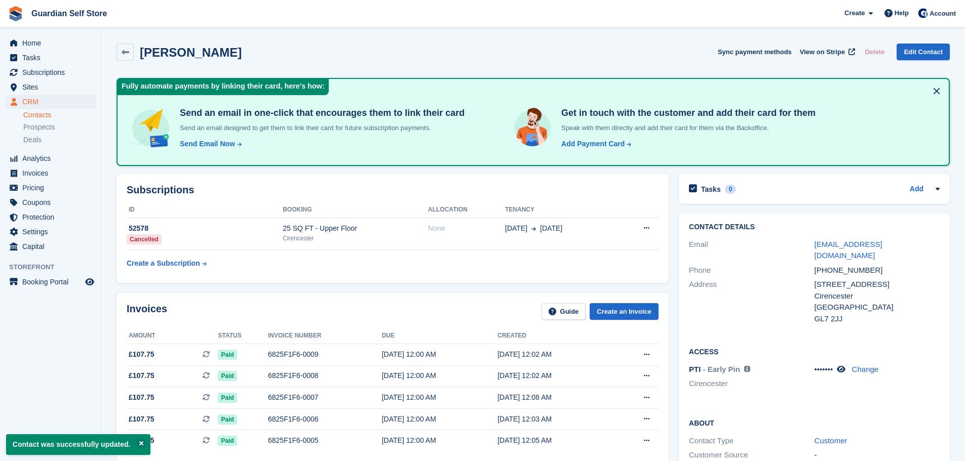 The width and height of the screenshot is (965, 461). What do you see at coordinates (694, 369) in the screenshot?
I see `span: PTI` at bounding box center [694, 369].